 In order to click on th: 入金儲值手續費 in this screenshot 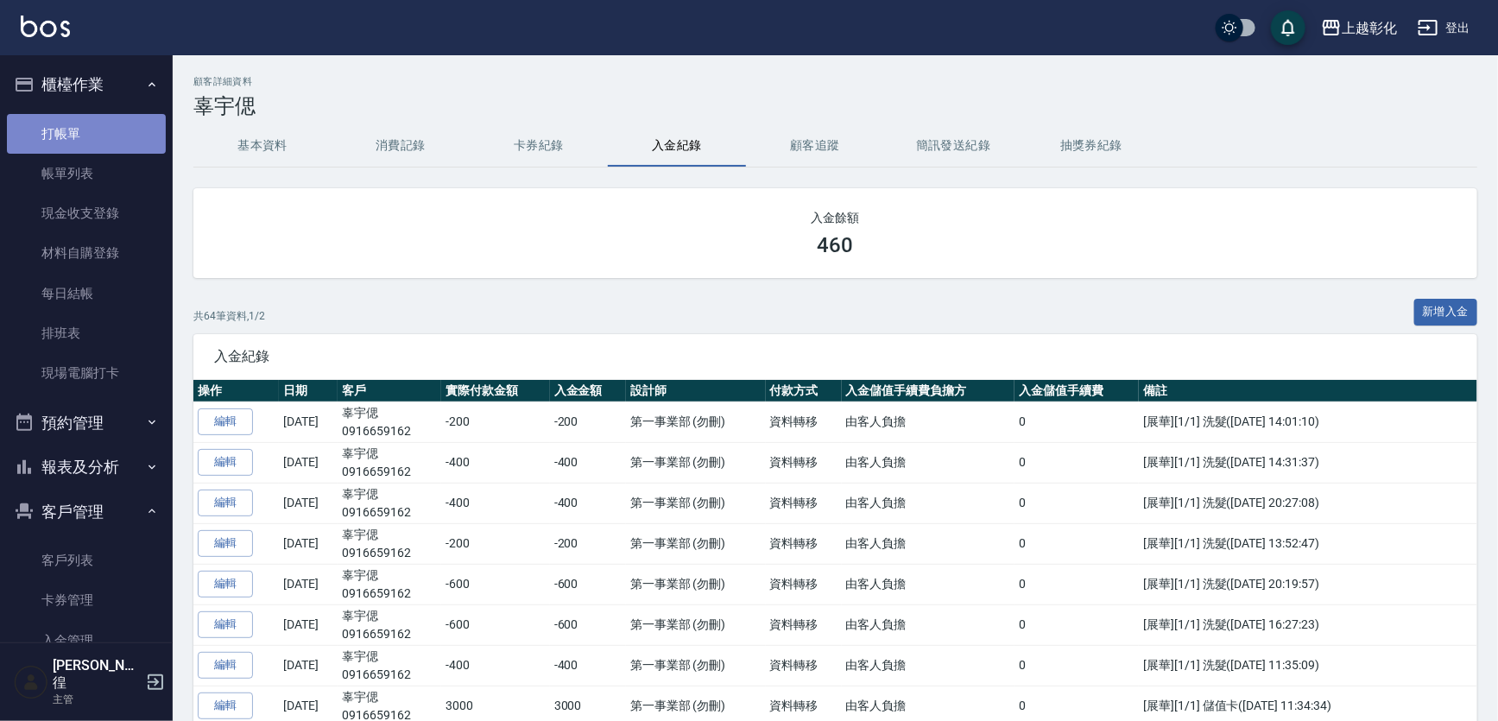, I will do `click(1076, 391)`.